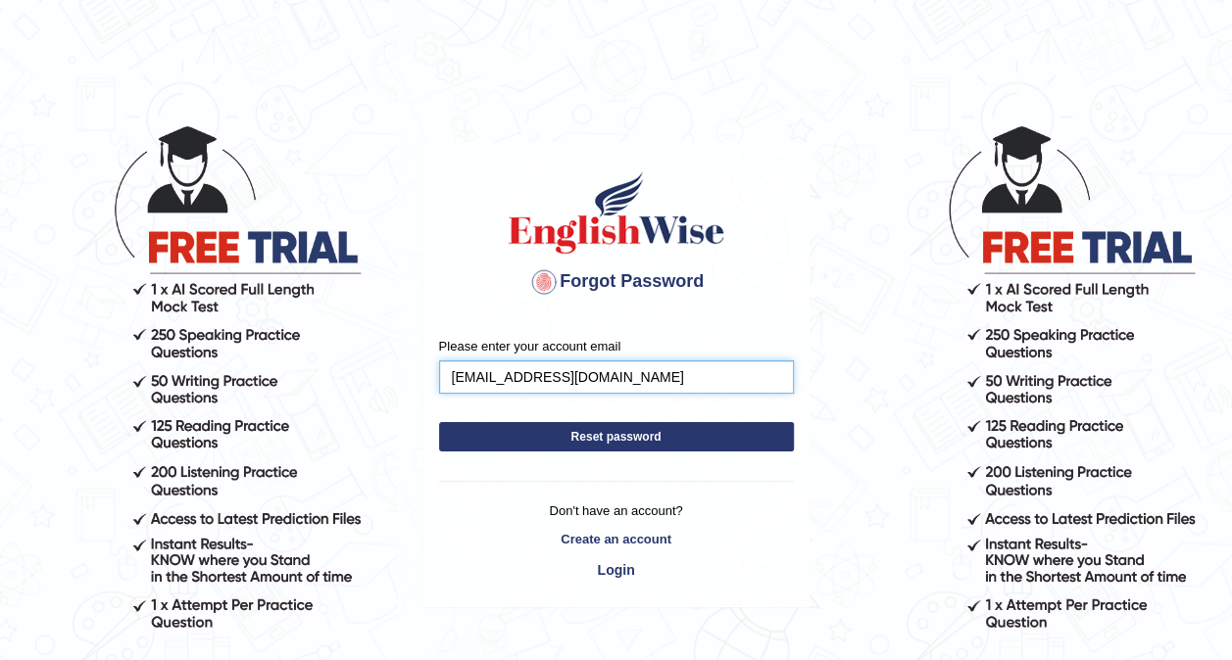  What do you see at coordinates (616, 510) in the screenshot?
I see `p: Don't have an account?` at bounding box center [616, 510].